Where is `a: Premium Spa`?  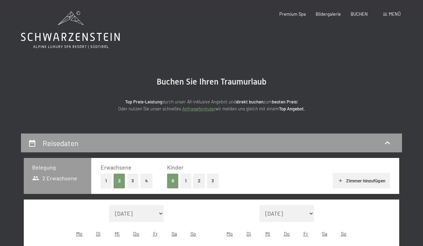 a: Premium Spa is located at coordinates (292, 14).